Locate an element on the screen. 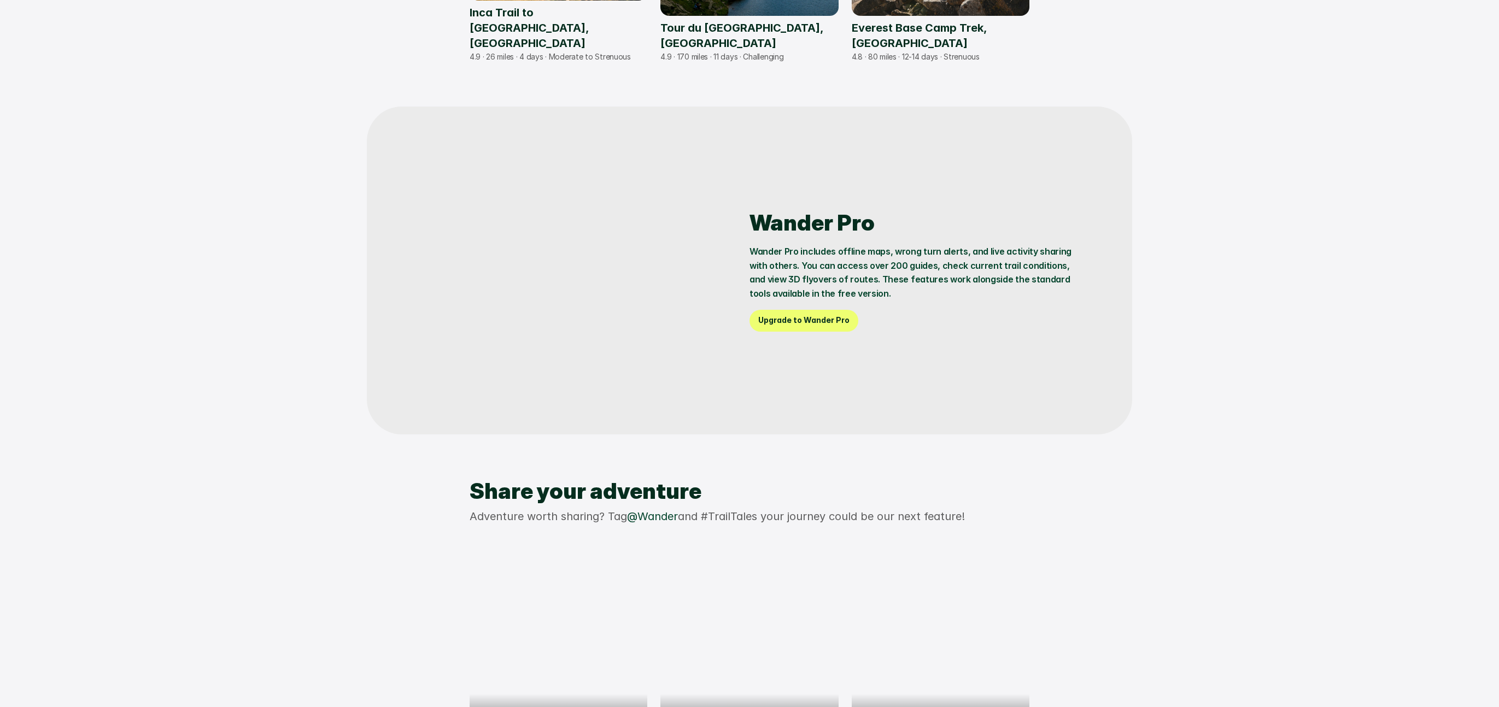 Image resolution: width=1499 pixels, height=707 pixels. a: @Wander is located at coordinates (652, 517).